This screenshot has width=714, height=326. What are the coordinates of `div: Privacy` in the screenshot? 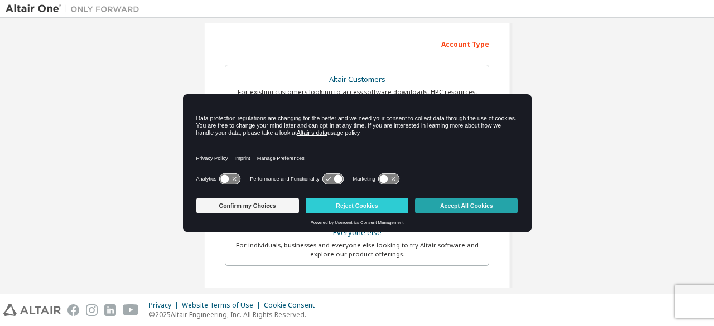 It's located at (165, 306).